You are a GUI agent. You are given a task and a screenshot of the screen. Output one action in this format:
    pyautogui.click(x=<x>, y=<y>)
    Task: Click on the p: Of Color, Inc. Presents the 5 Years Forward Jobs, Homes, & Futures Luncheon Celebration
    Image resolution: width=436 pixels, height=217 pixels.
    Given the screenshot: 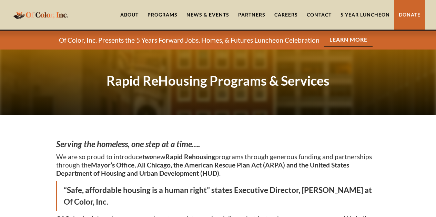 What is the action you would take?
    pyautogui.click(x=189, y=40)
    